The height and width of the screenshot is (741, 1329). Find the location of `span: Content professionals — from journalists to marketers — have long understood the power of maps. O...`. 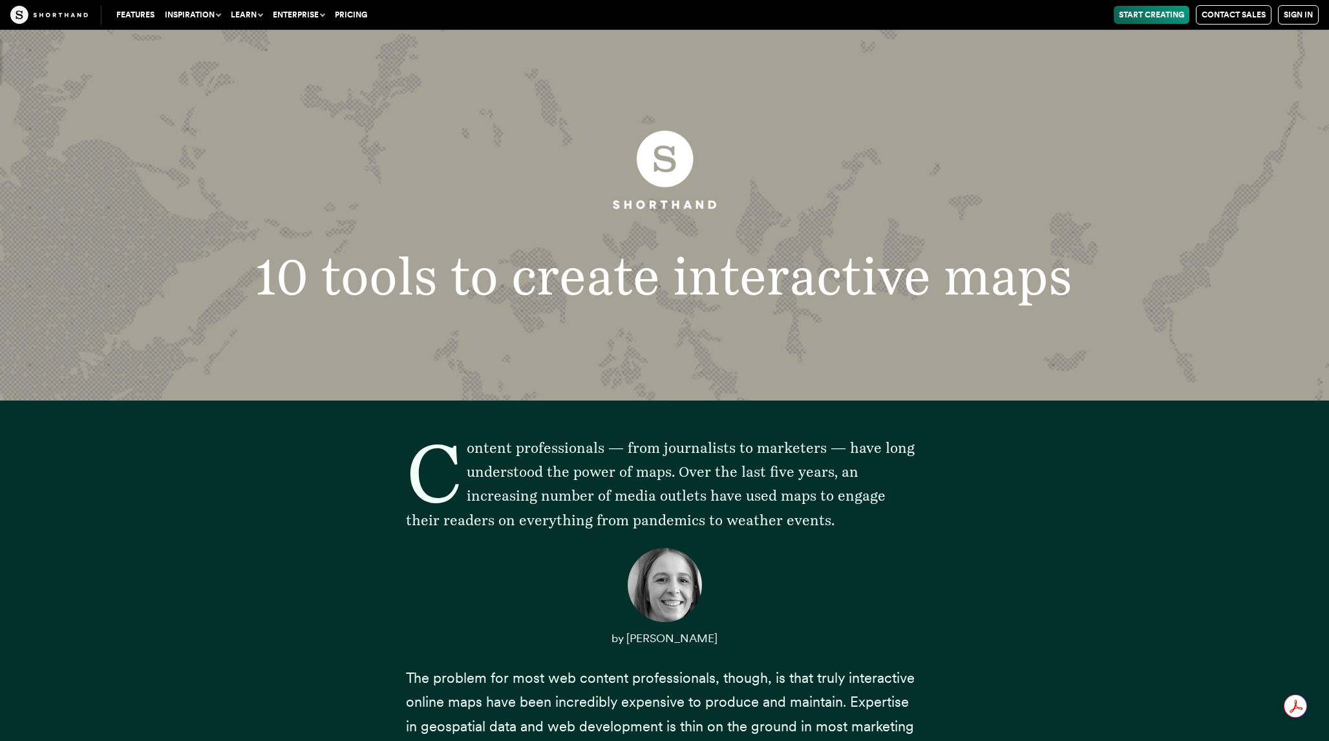

span: Content professionals — from journalists to marketers — have long understood the power of maps. O... is located at coordinates (660, 484).